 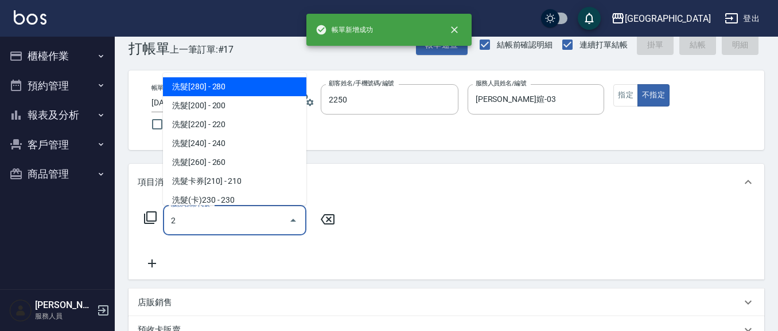 What do you see at coordinates (501, 83) in the screenshot?
I see `label: 服務人員姓名/編號` at bounding box center [501, 83].